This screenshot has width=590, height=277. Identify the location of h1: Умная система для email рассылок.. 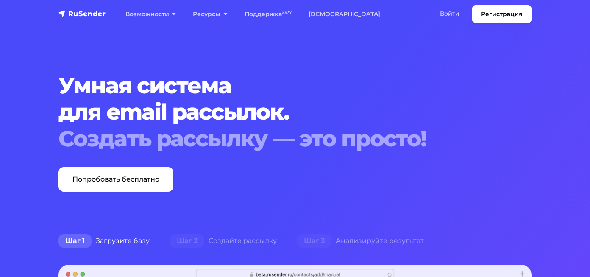
(295, 112).